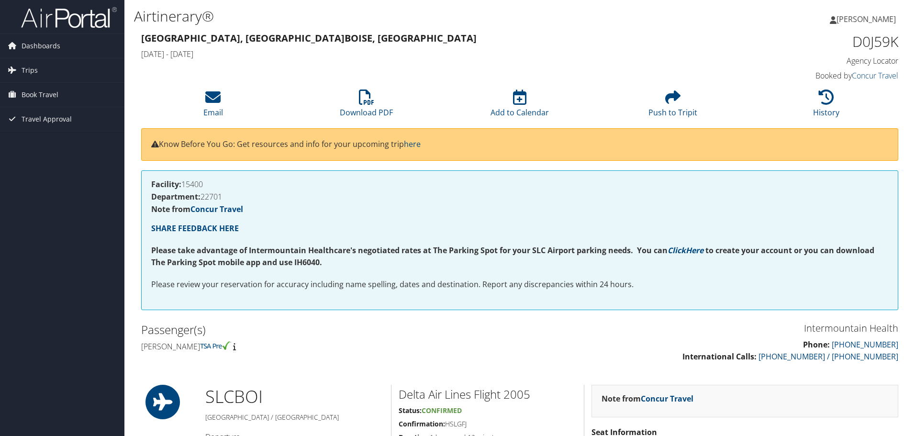 The width and height of the screenshot is (915, 436). Describe the element at coordinates (487, 394) in the screenshot. I see `h2: Delta Air Lines Flight 2005` at that location.